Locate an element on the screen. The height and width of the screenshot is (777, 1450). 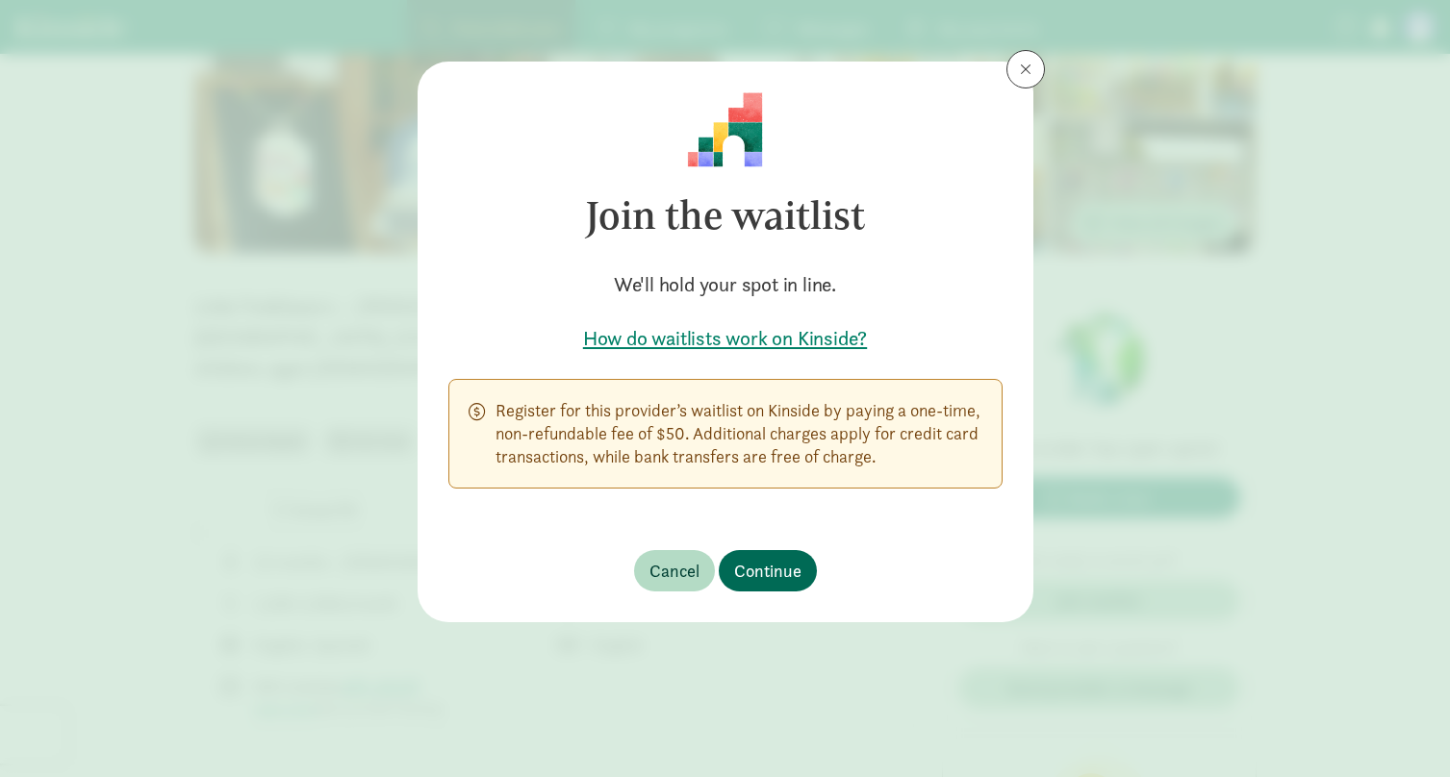
span: Cancel is located at coordinates (675, 571).